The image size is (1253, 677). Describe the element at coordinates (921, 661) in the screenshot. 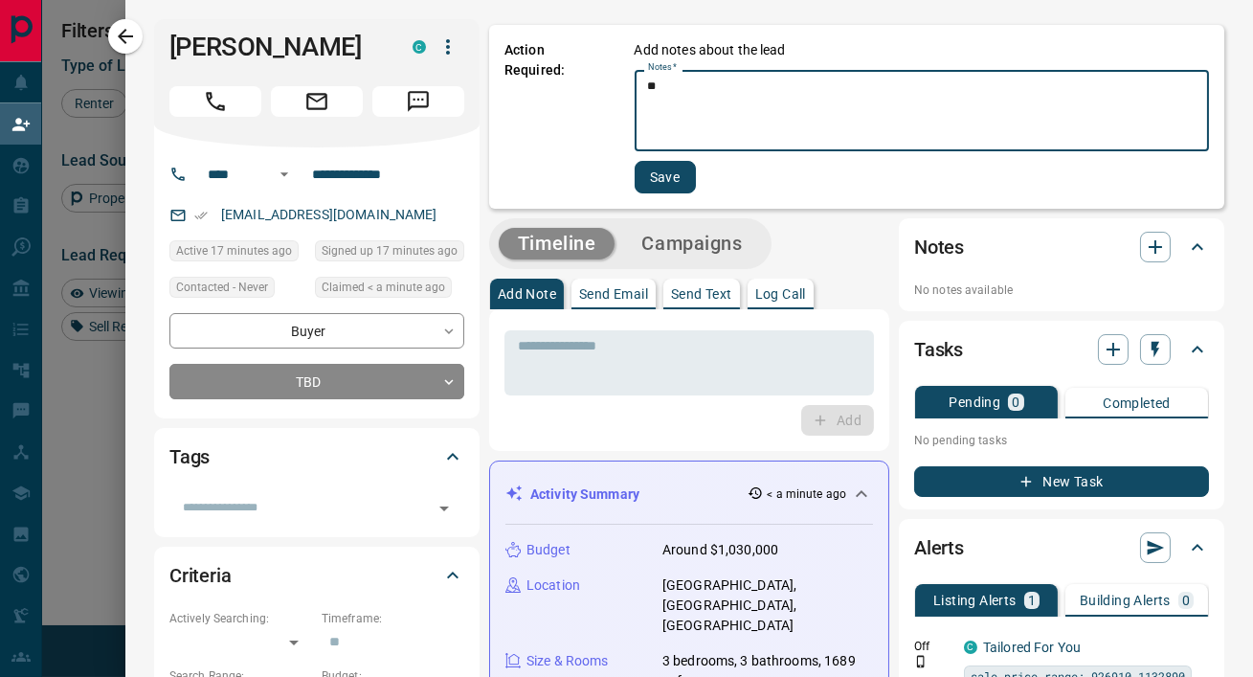

I see `svg: Push Notification Only` at that location.